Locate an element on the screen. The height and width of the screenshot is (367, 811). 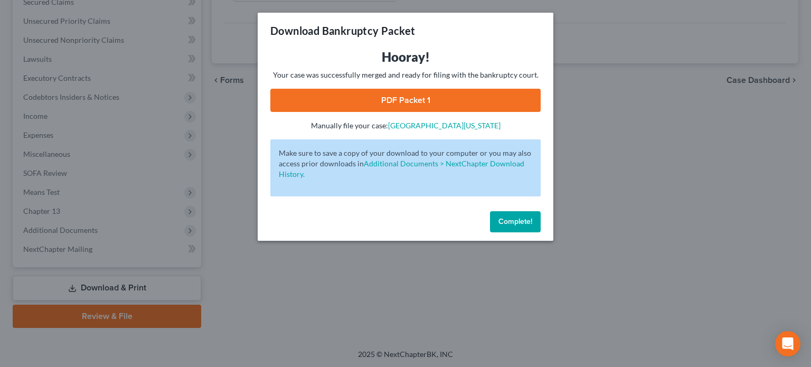
span: Complete! is located at coordinates (515, 221).